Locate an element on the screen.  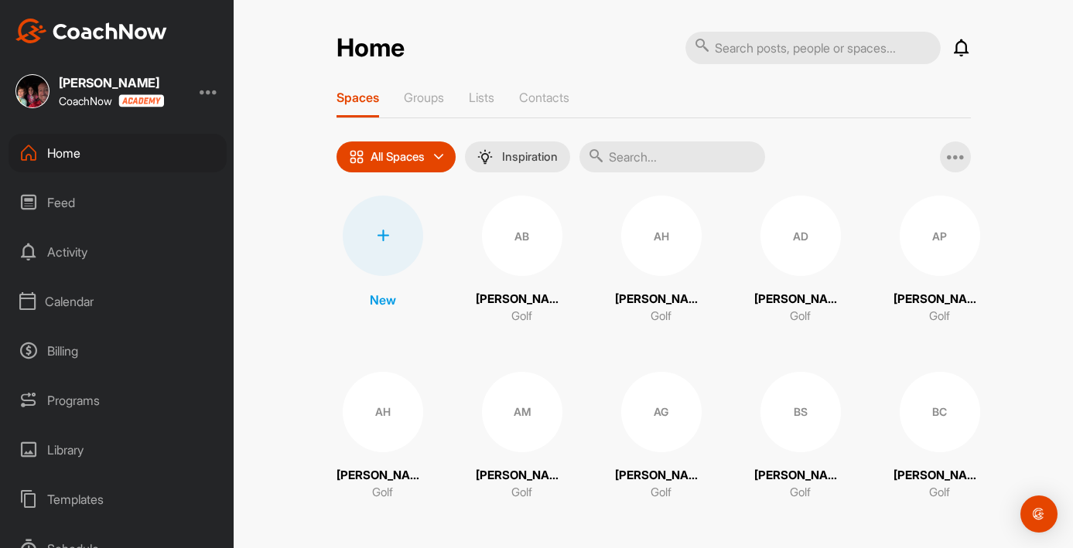
div: AM is located at coordinates (522, 412).